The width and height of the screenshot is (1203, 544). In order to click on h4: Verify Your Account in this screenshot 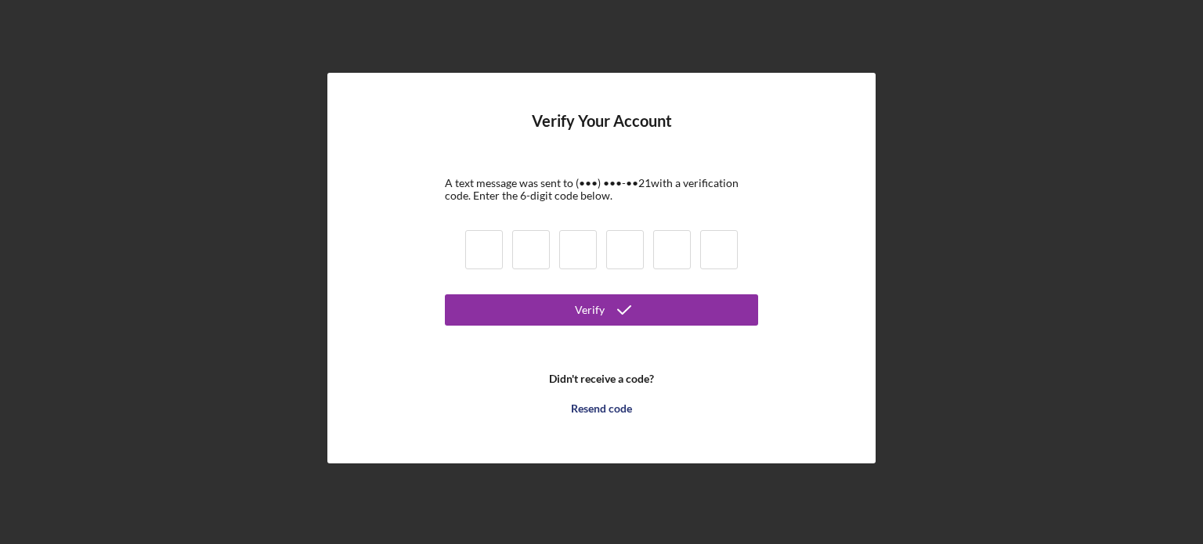, I will do `click(602, 132)`.